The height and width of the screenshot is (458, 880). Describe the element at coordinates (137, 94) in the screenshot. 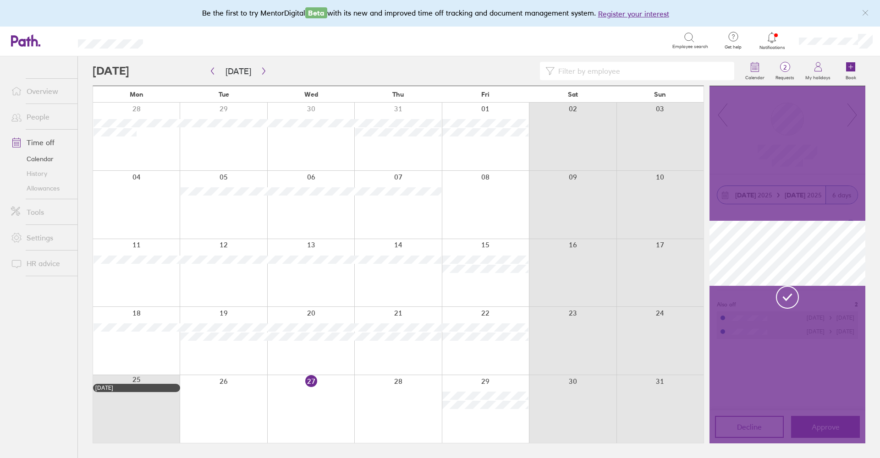

I see `span: Mon` at that location.